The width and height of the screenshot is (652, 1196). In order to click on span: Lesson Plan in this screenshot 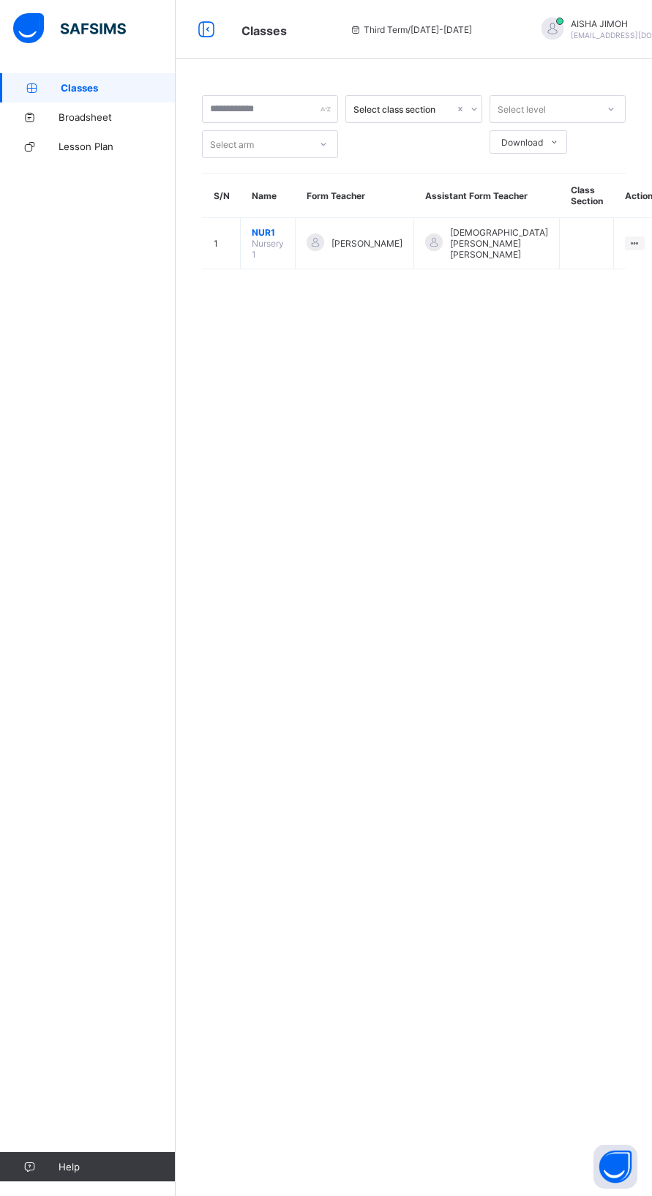, I will do `click(117, 146)`.